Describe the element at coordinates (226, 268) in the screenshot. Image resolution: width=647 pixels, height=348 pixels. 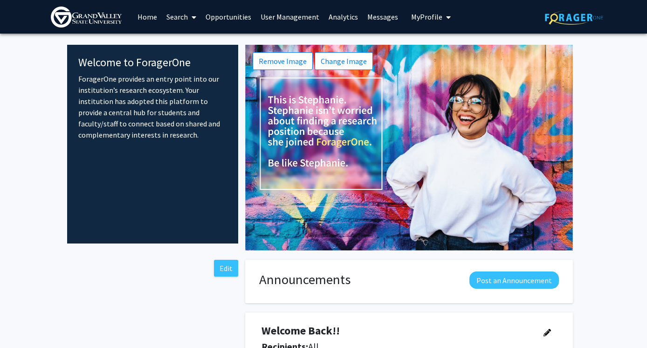
I see `button: Edit` at that location.